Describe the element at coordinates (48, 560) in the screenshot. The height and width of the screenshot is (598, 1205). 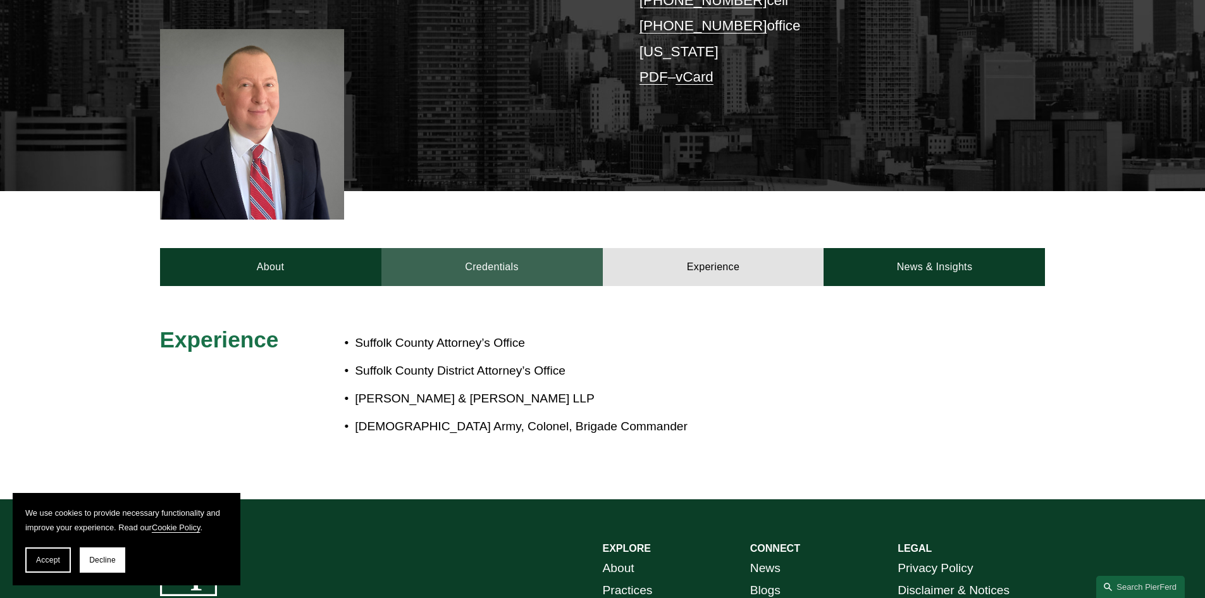
I see `span: Accept` at that location.